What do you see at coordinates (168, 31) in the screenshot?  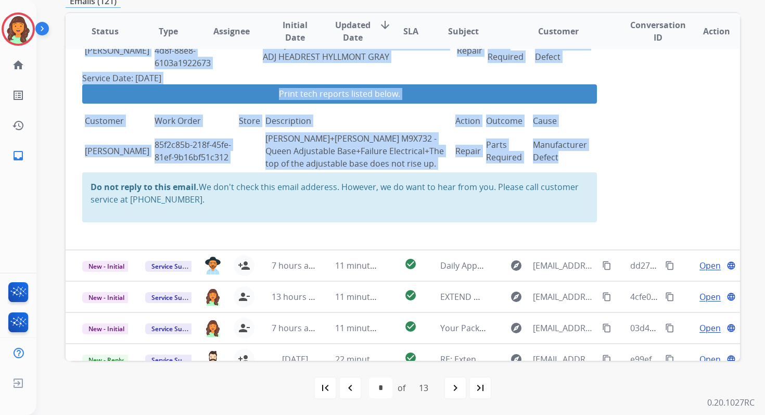 I see `span: Type` at bounding box center [168, 31].